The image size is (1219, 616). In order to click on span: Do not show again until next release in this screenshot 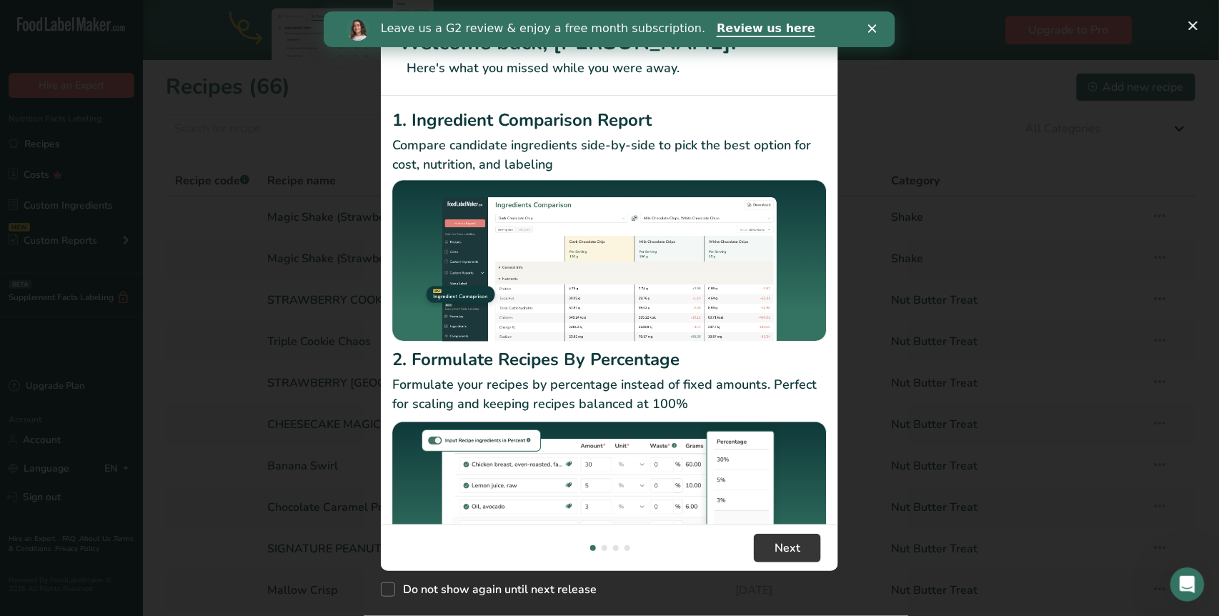, I will do `click(496, 589)`.